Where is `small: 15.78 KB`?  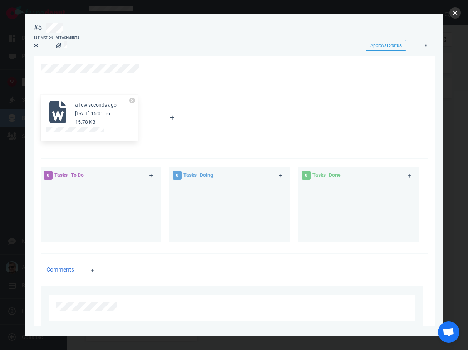 small: 15.78 KB is located at coordinates (85, 122).